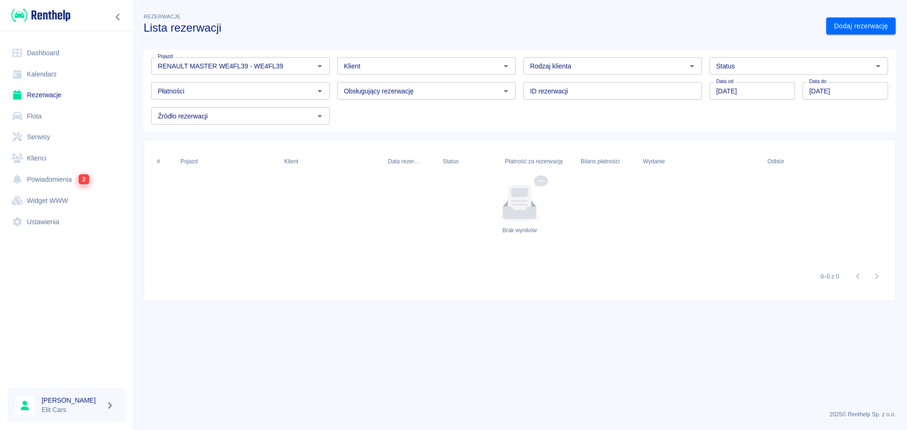 The image size is (907, 430). I want to click on p: Elit Cars, so click(72, 410).